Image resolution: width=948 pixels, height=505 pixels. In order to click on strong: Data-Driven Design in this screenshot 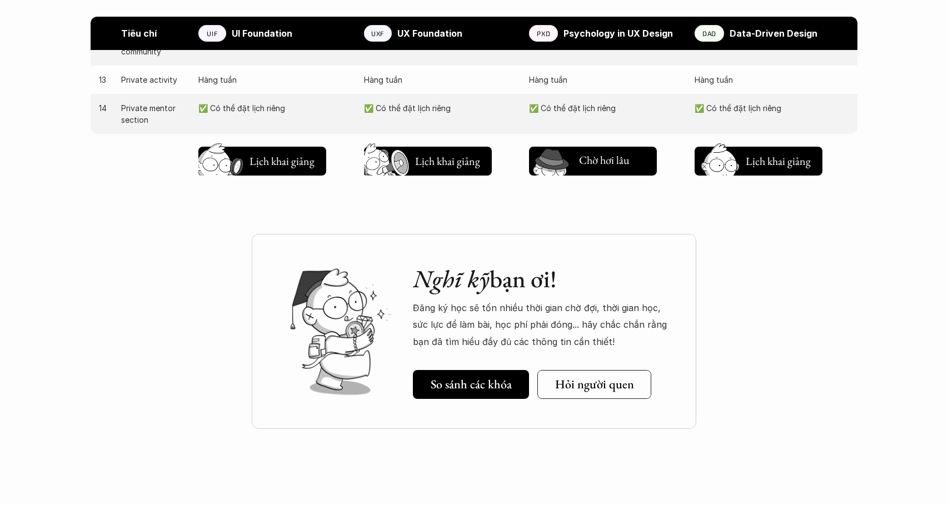, I will do `click(774, 33)`.